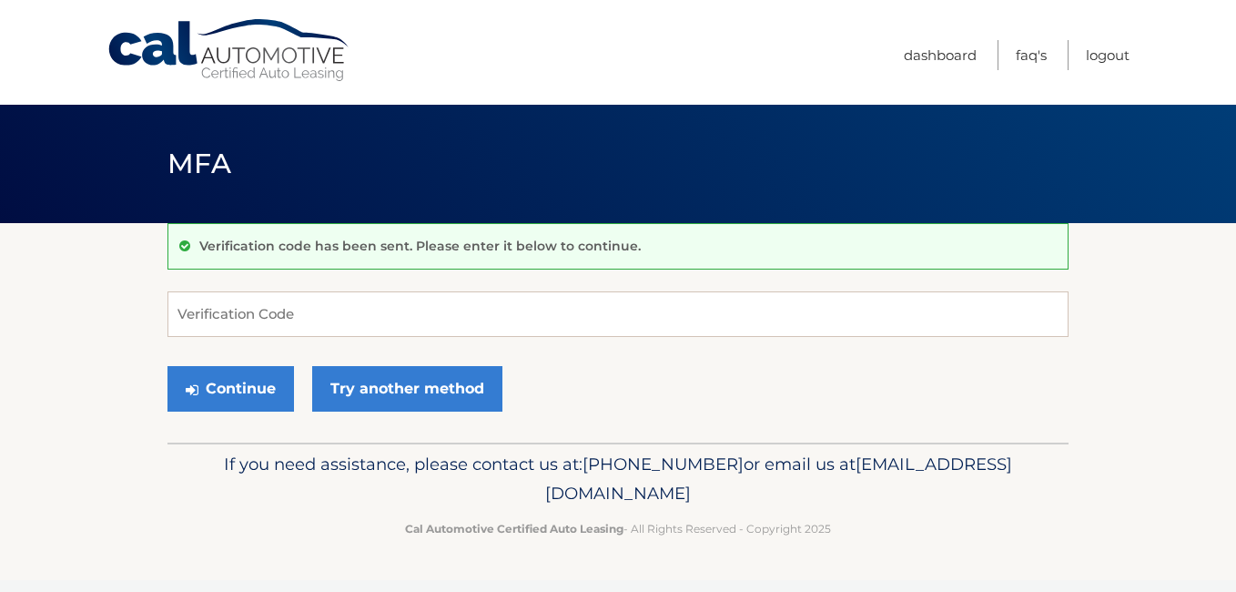 The height and width of the screenshot is (592, 1236). Describe the element at coordinates (618, 314) in the screenshot. I see `input: Verification Code` at that location.